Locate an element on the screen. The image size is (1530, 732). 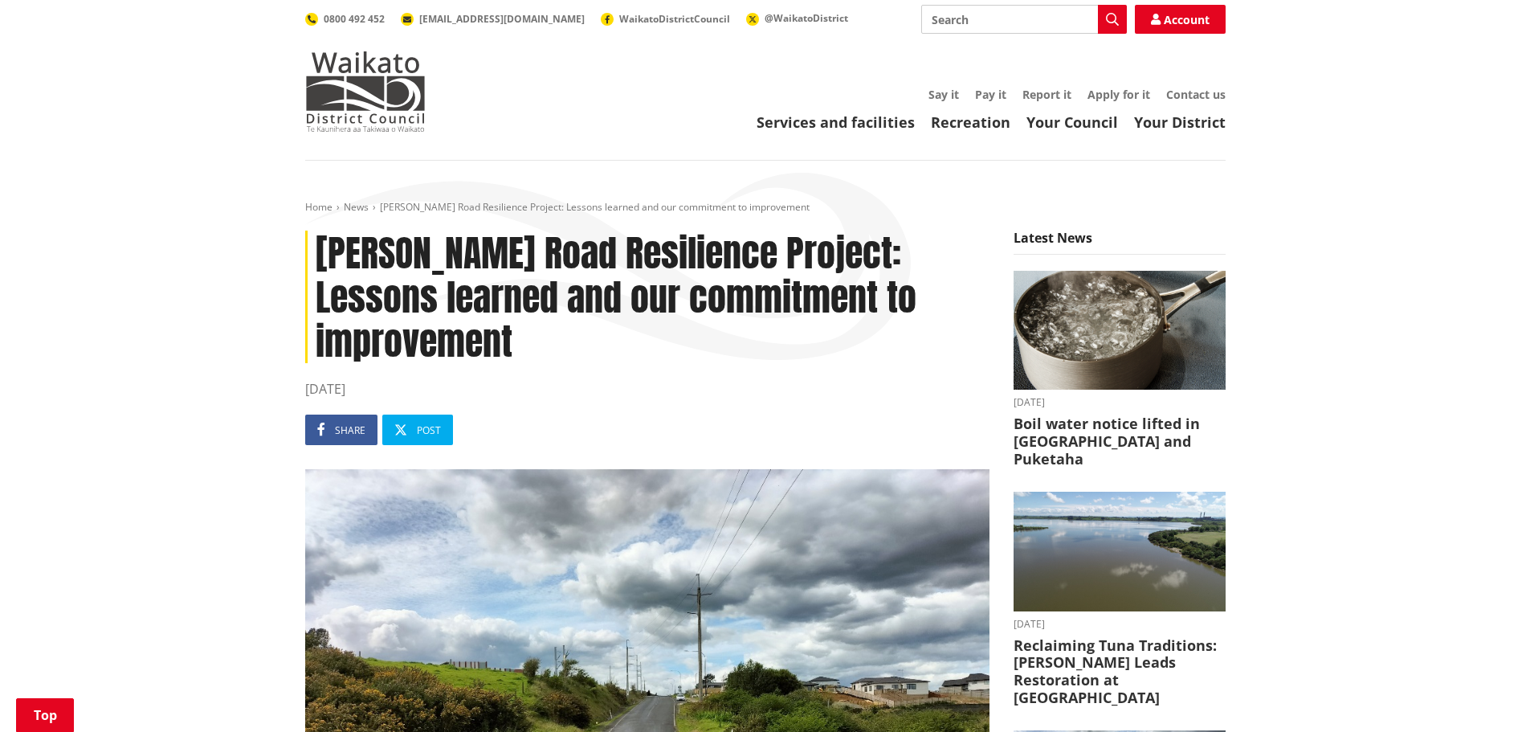
a: Share is located at coordinates (341, 430).